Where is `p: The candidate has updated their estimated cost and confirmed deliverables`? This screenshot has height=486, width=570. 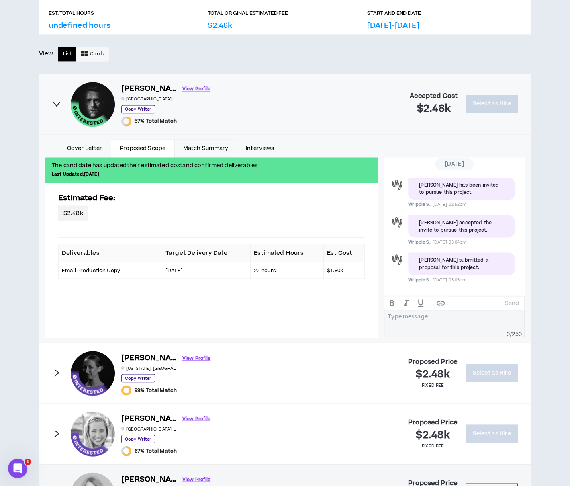
p: The candidate has updated their estimated cost and confirmed deliverables is located at coordinates (211, 165).